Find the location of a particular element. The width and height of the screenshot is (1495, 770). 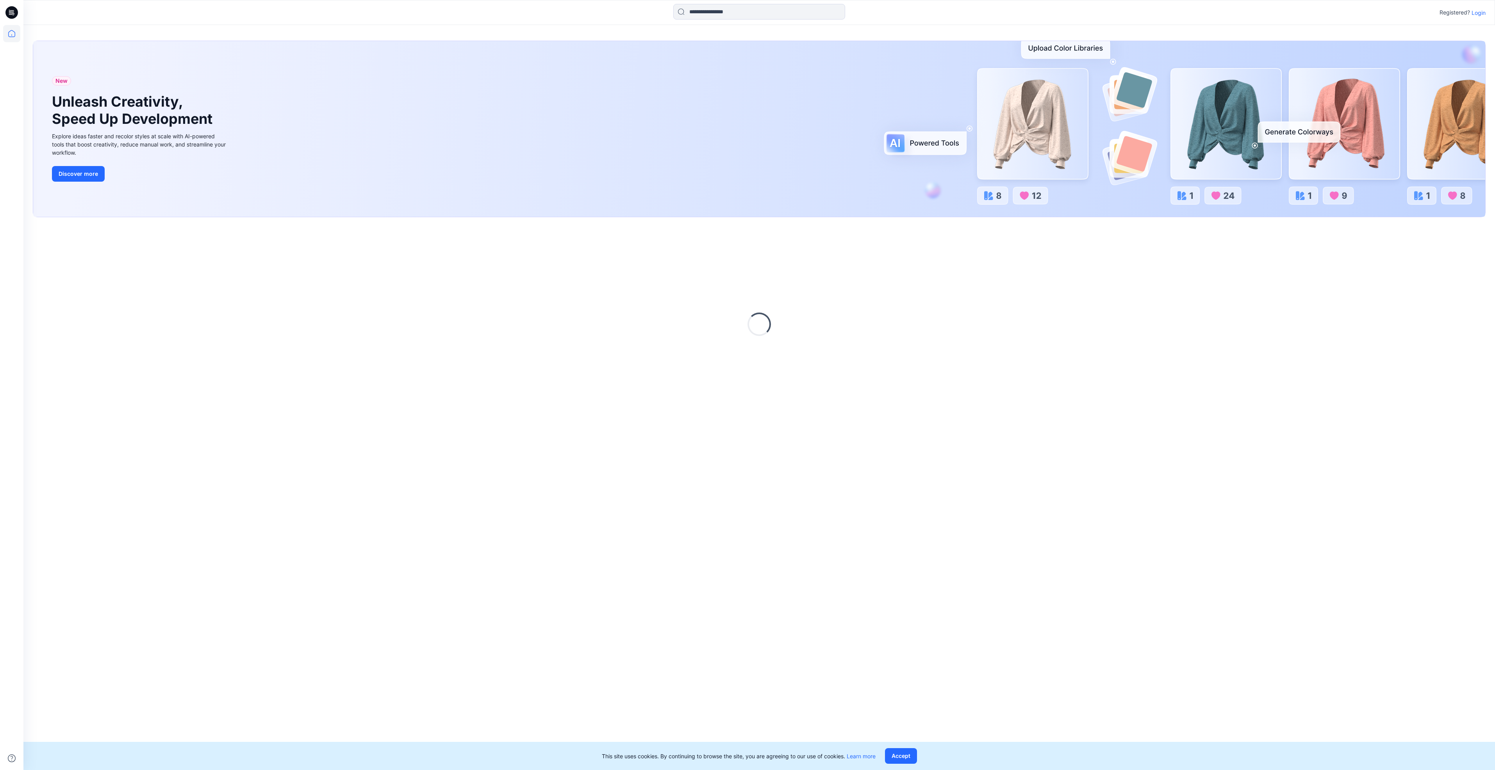

span: New is located at coordinates (61, 81).